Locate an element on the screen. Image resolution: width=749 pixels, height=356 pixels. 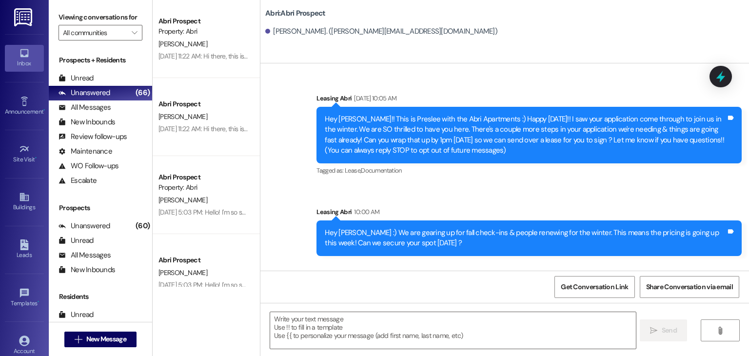
div: Tagged as: is located at coordinates (529, 170).